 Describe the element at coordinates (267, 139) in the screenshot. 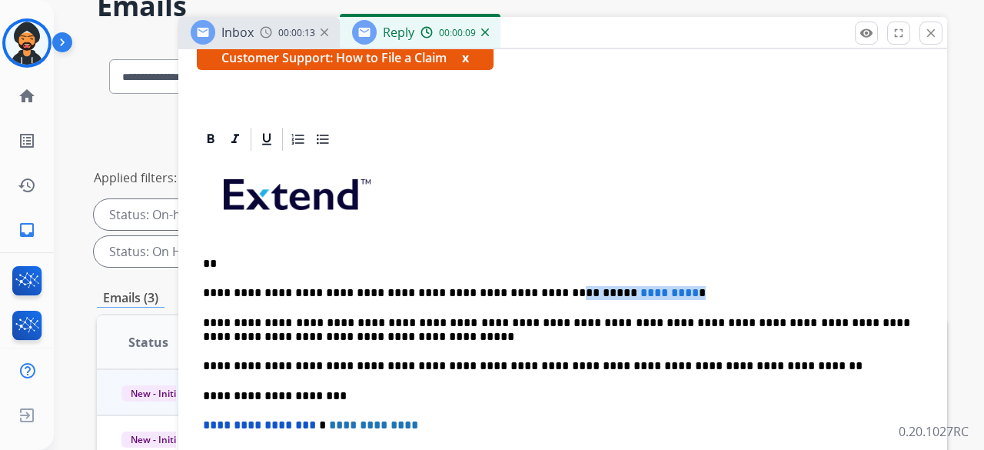

I see `div: Underline` at that location.